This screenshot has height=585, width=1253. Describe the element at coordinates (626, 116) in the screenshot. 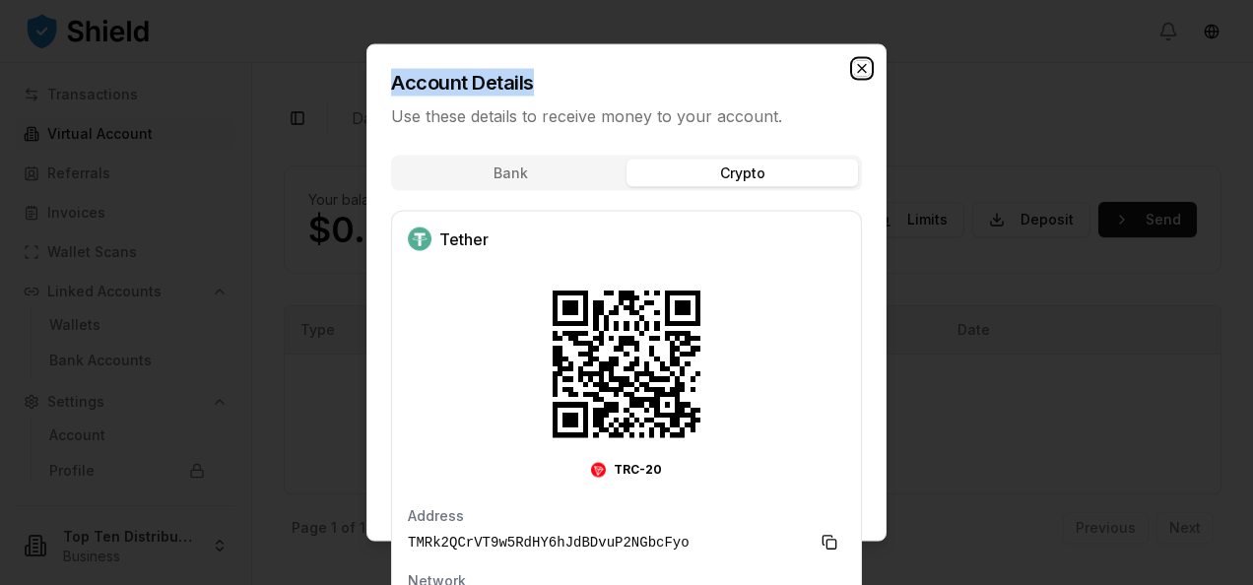

I see `p: Use these details to receive money to your account.` at that location.